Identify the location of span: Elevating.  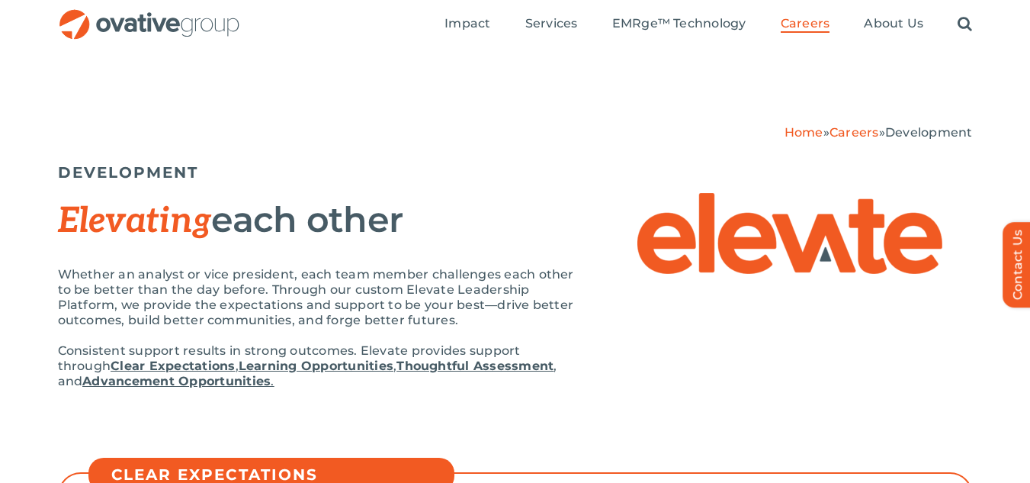
(135, 221).